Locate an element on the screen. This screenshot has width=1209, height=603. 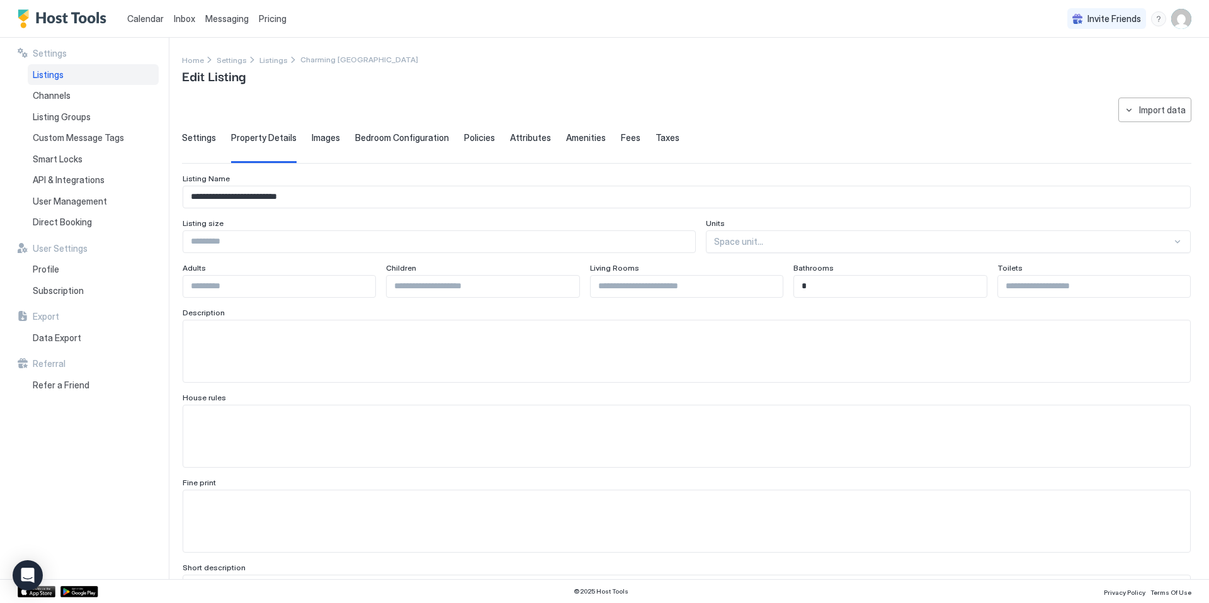
a: Data Export is located at coordinates (93, 338).